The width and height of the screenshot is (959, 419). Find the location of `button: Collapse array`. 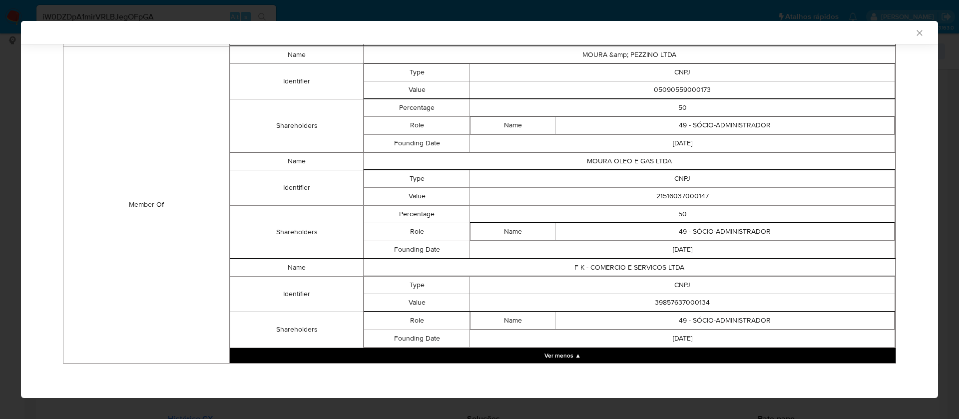

button: Collapse array is located at coordinates (563, 356).